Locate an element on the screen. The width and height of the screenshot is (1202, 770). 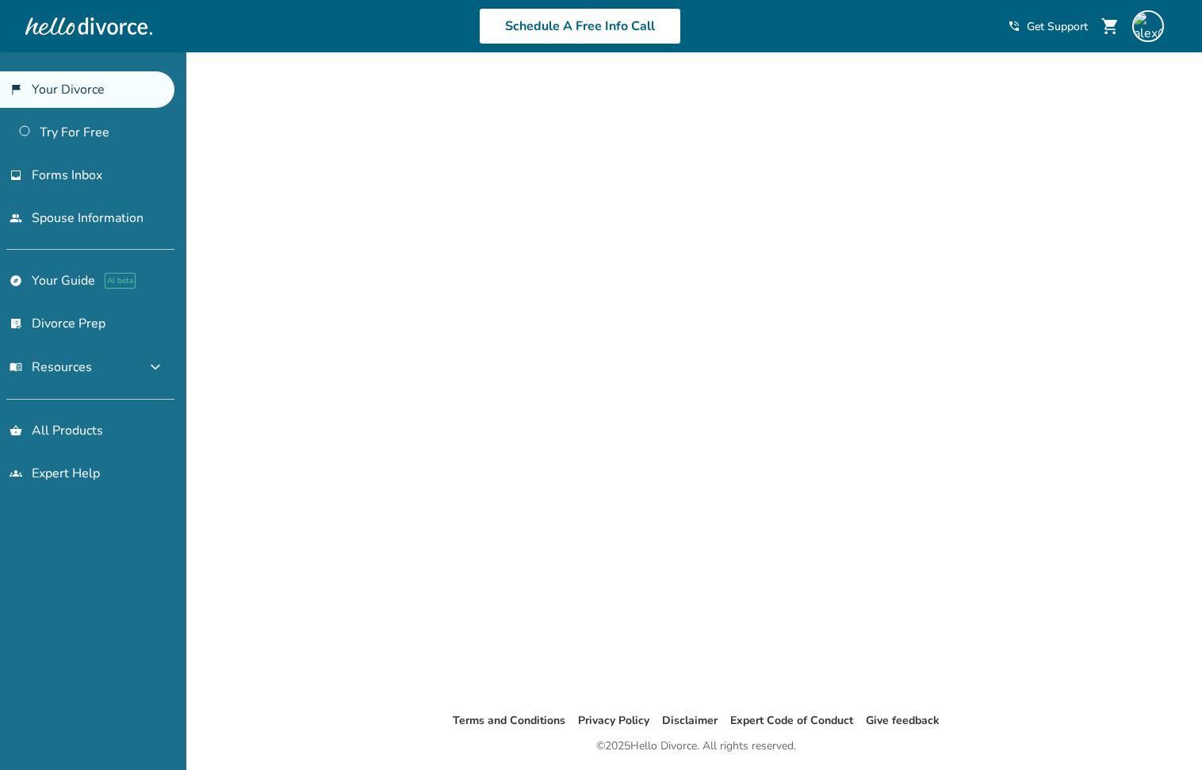
span: Forms Inbox is located at coordinates (67, 175).